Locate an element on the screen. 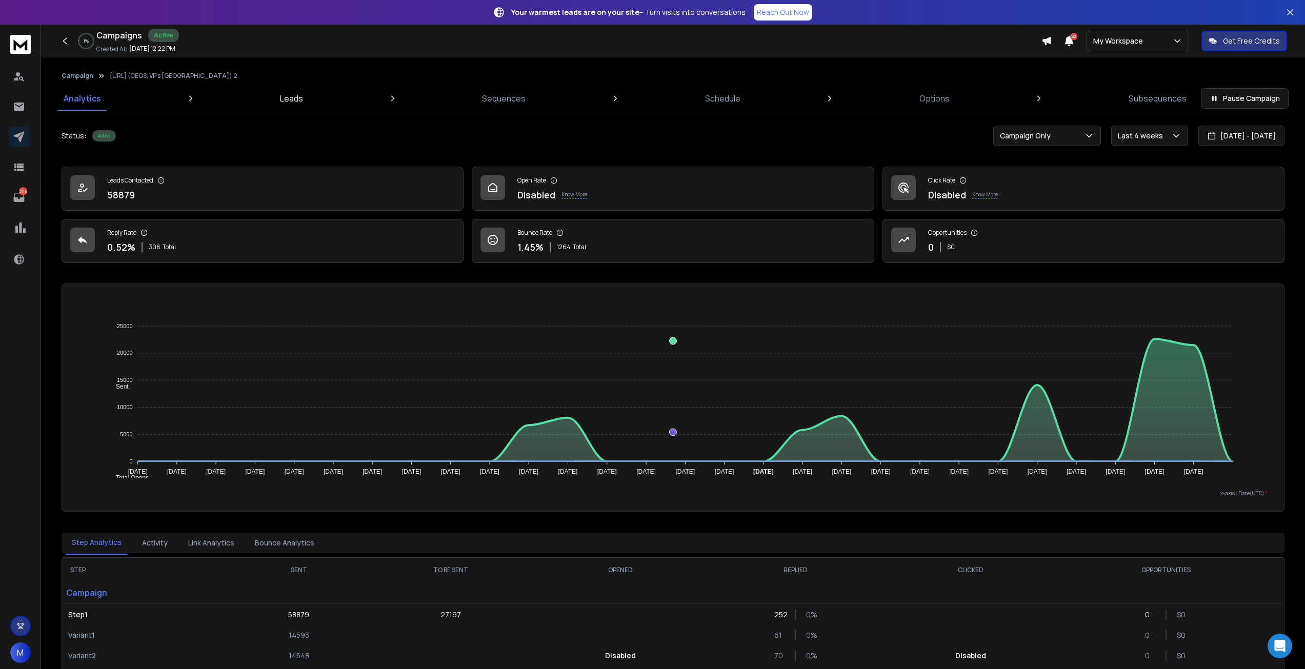  p: Schedule is located at coordinates (722, 98).